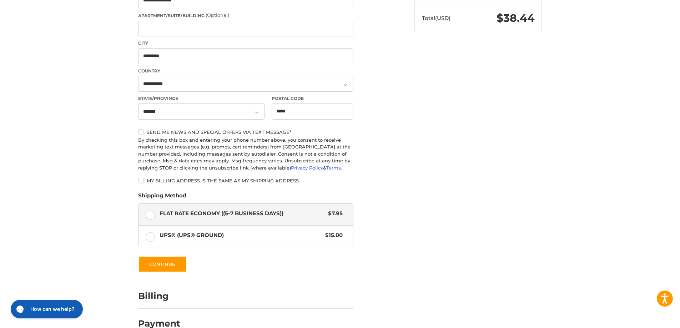 Image resolution: width=680 pixels, height=328 pixels. Describe the element at coordinates (333, 213) in the screenshot. I see `span: $7.95` at that location.